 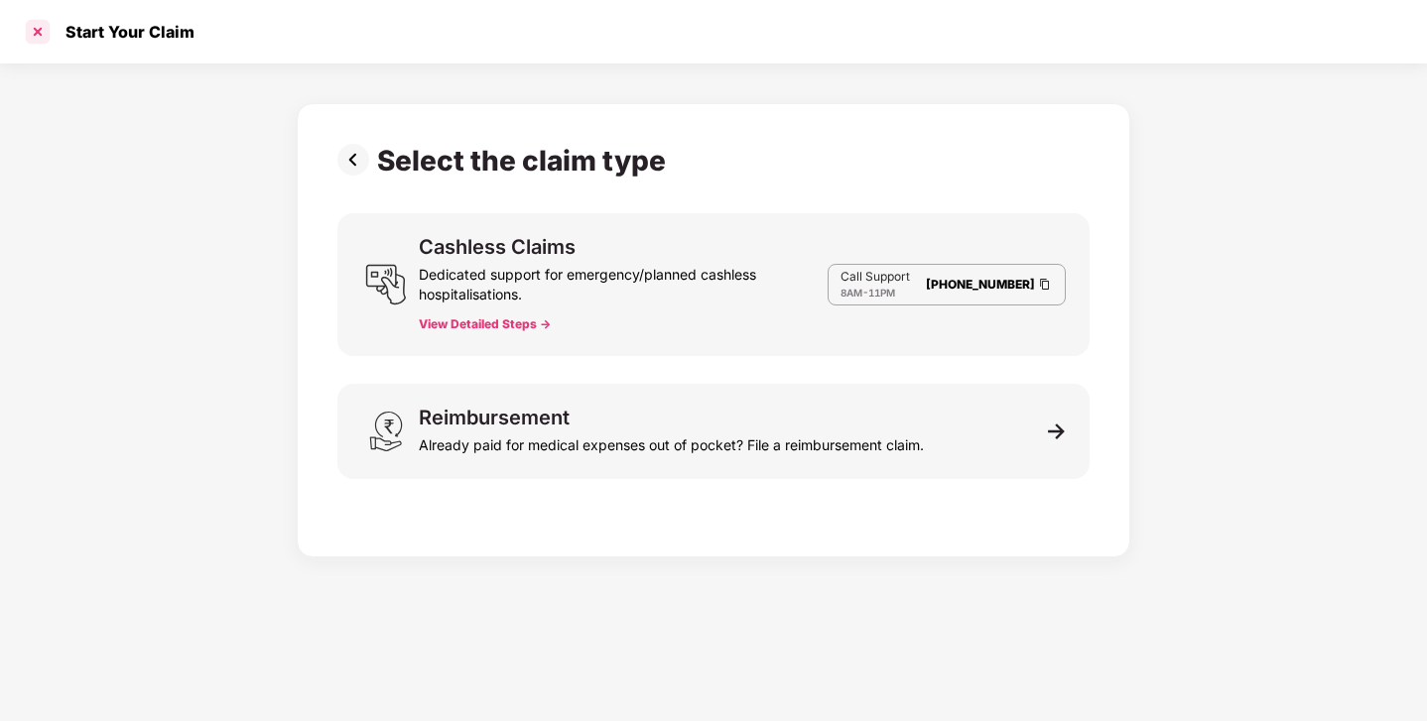 What do you see at coordinates (1045, 284) in the screenshot?
I see `img: Clipboard Icon` at bounding box center [1045, 284].